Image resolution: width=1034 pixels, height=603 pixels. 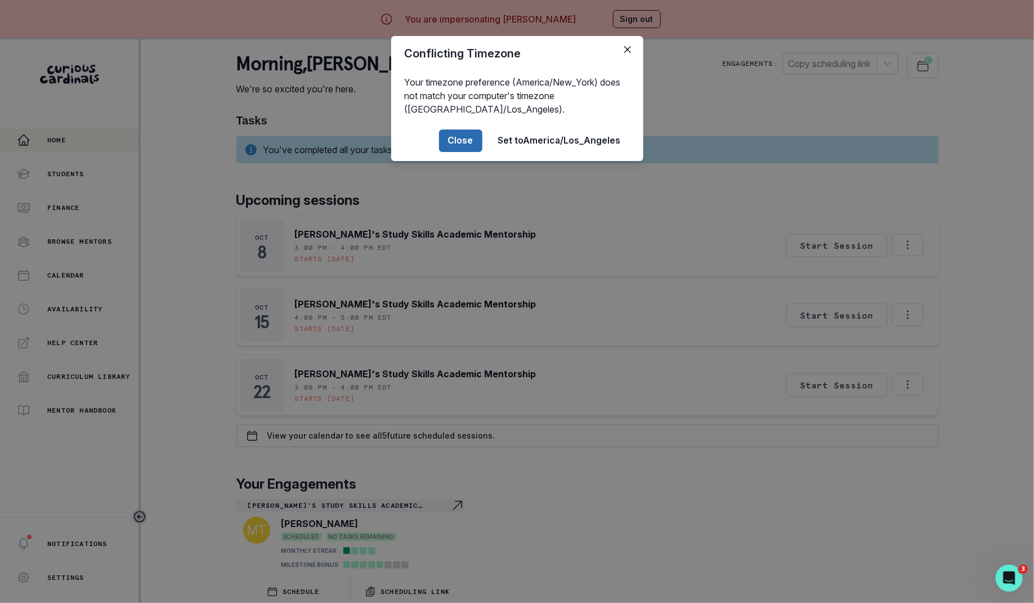 I want to click on header: Conflicting Timezone, so click(x=517, y=53).